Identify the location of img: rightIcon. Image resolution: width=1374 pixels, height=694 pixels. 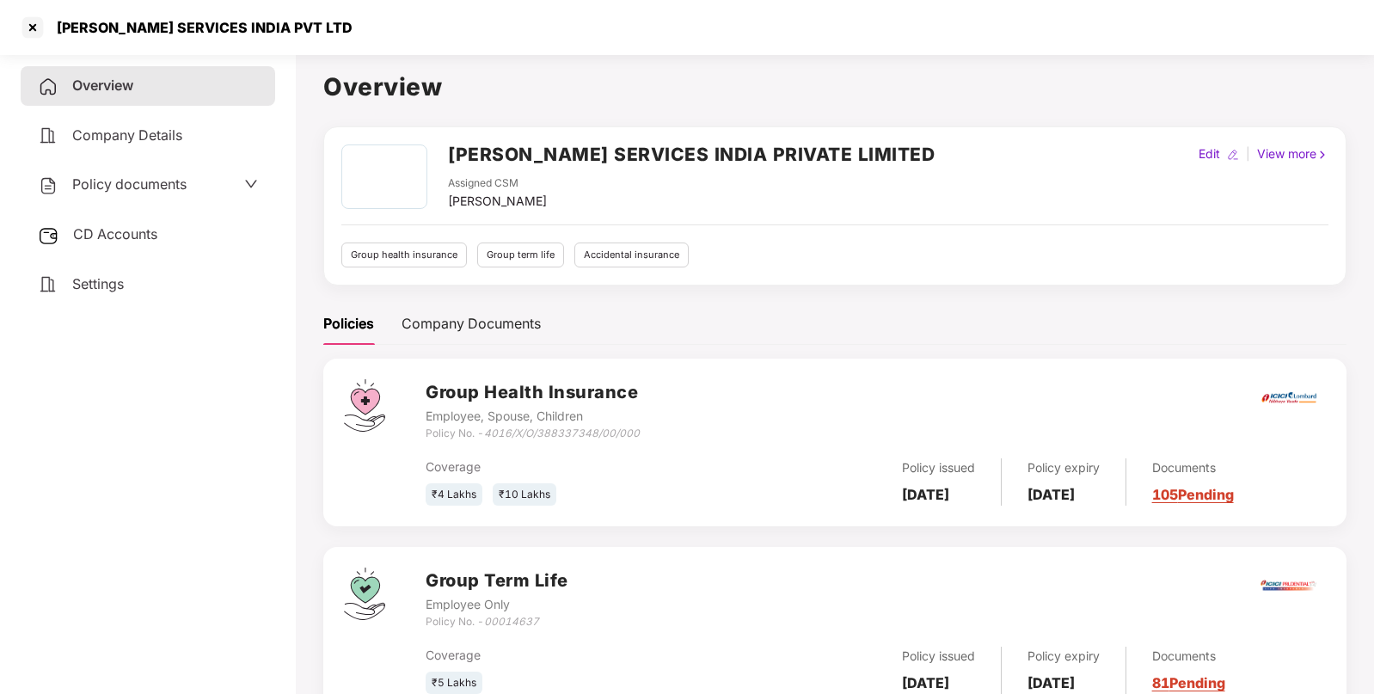
(1322, 155).